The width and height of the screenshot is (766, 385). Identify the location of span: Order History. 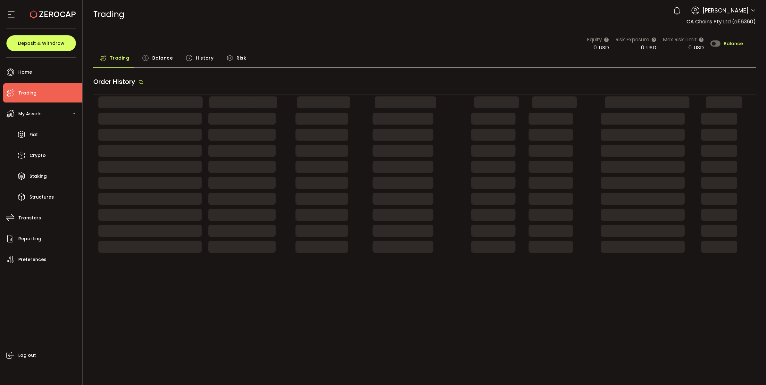
(114, 82).